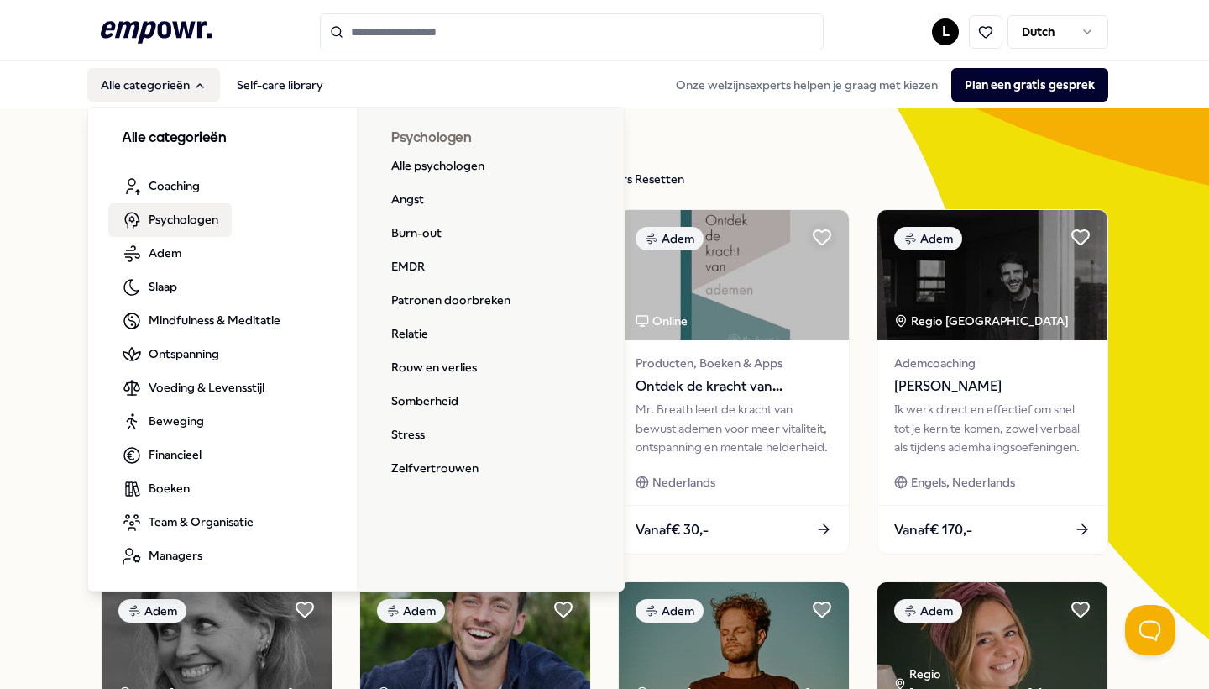 The height and width of the screenshot is (689, 1209). Describe the element at coordinates (417, 233) in the screenshot. I see `a: Burn-out` at that location.